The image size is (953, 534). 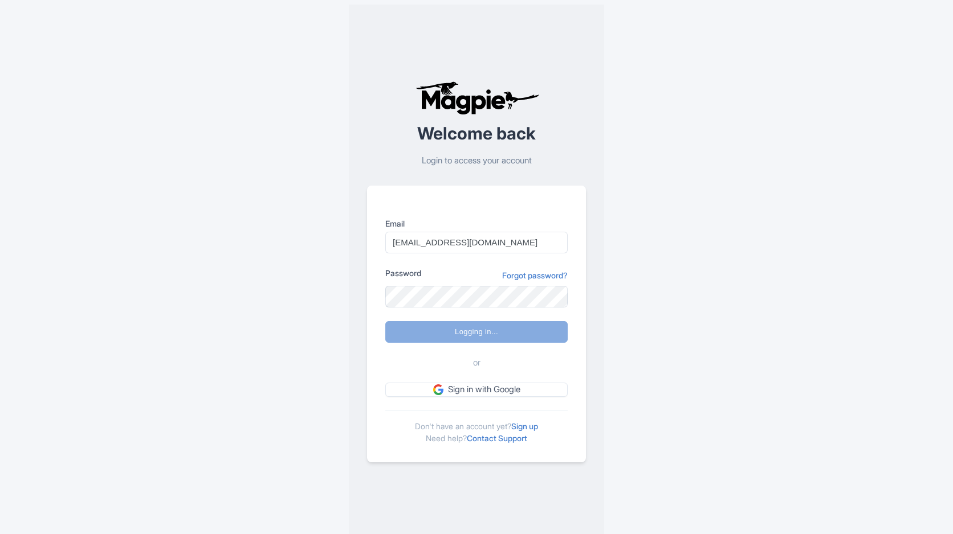 I want to click on img: google.svg, so click(x=438, y=390).